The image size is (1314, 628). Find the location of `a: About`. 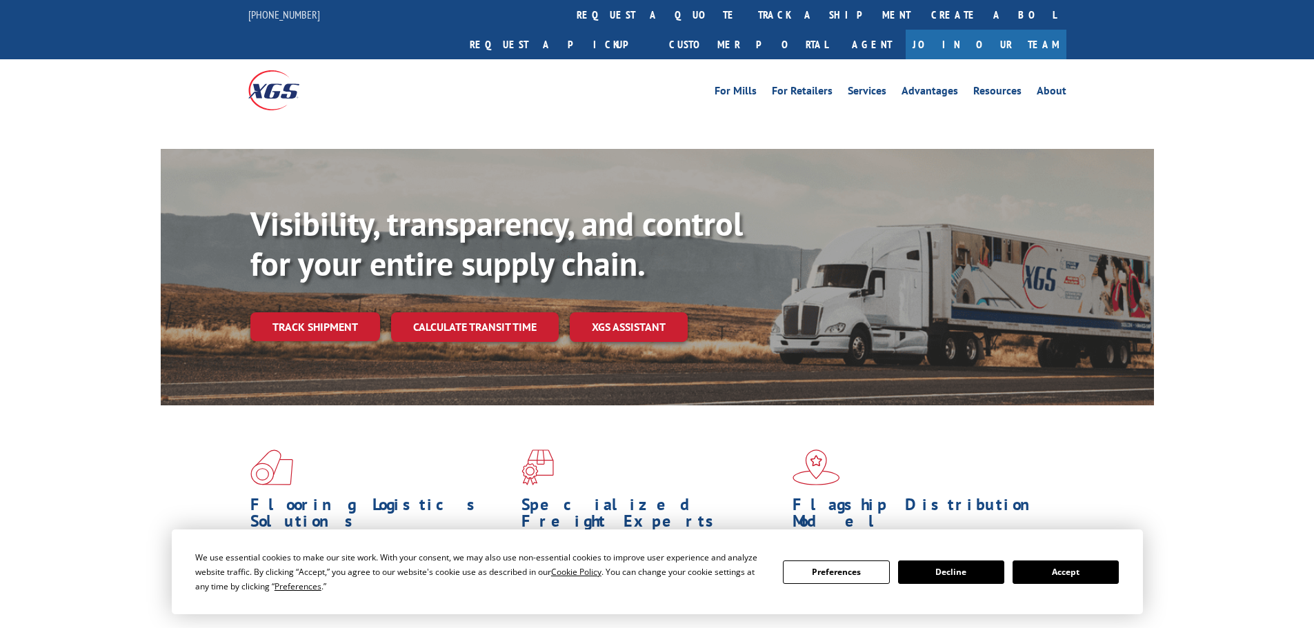

a: About is located at coordinates (1051, 93).